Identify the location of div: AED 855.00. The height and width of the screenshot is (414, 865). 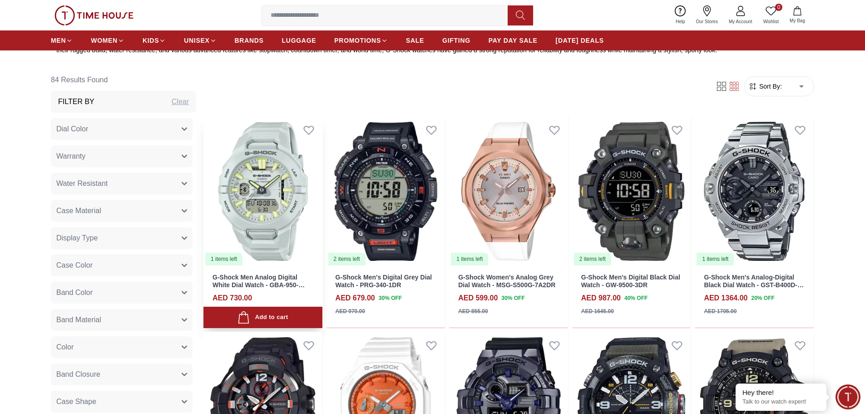
(473, 311).